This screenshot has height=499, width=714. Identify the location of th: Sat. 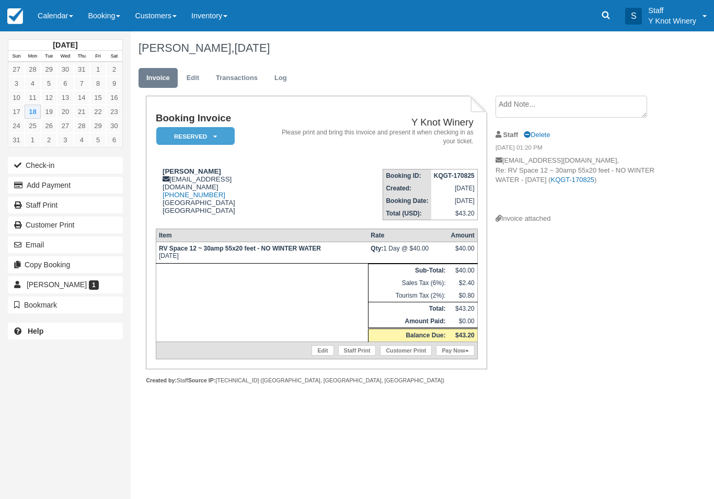
(114, 56).